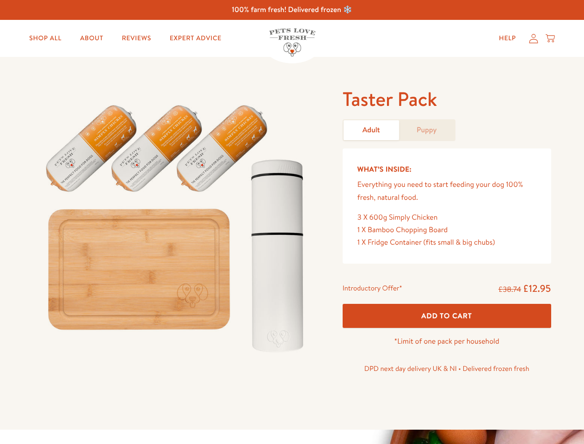 This screenshot has width=584, height=444. What do you see at coordinates (403, 230) in the screenshot?
I see `span: 1 X Bamboo Chopping Board` at bounding box center [403, 230].